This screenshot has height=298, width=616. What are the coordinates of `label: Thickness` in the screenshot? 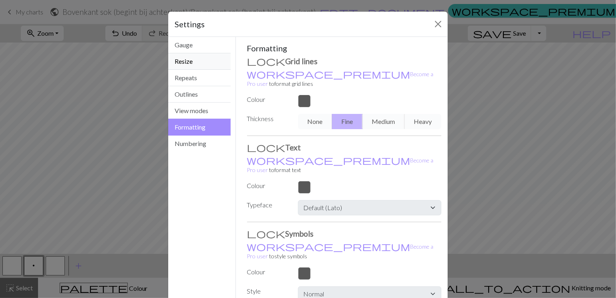 It's located at (267, 120).